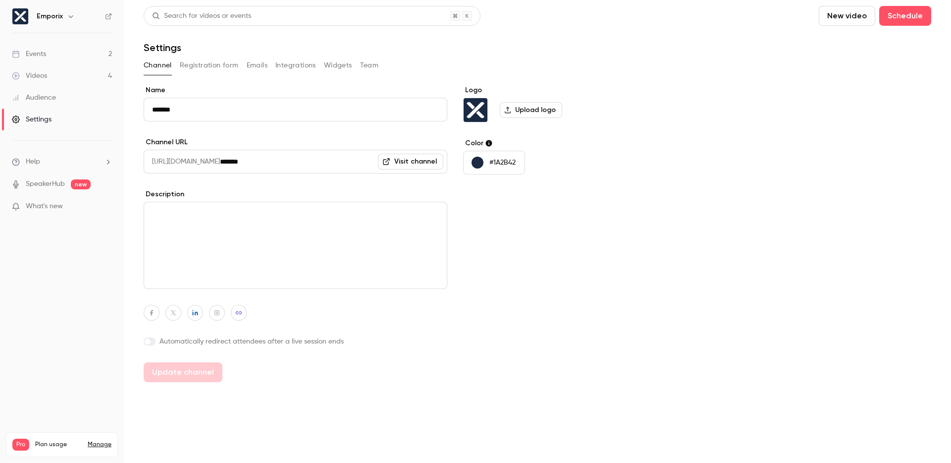  Describe the element at coordinates (411, 162) in the screenshot. I see `a: Visit channel` at that location.